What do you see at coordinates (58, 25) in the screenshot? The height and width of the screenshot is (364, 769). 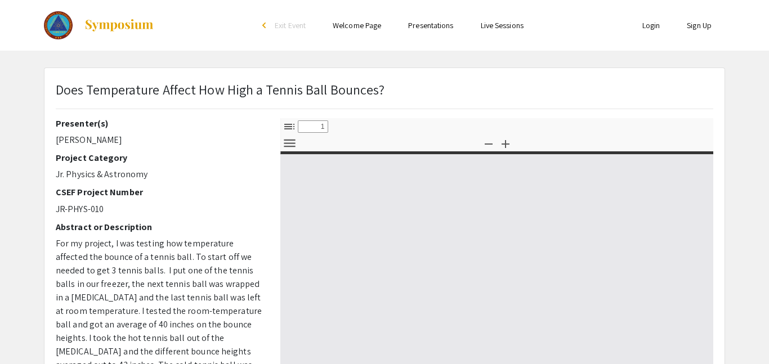 I see `img: The 2023 Colorado Science & Engineering Fair` at bounding box center [58, 25].